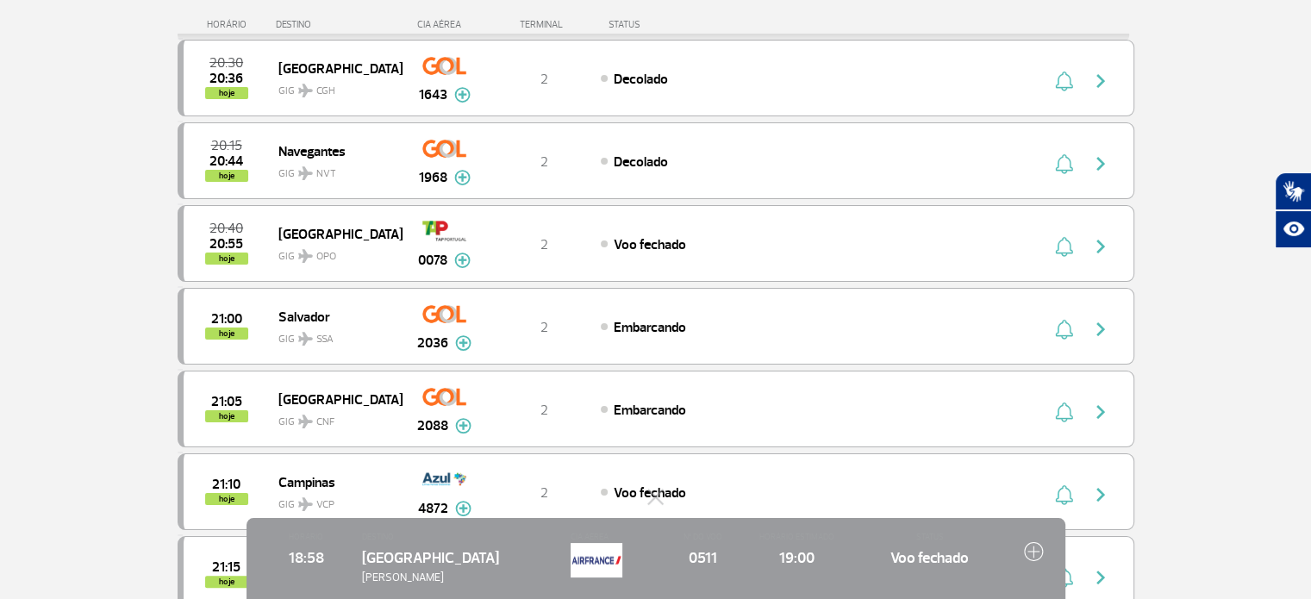 This screenshot has height=599, width=1311. I want to click on span: CIA AÉREA, so click(609, 537).